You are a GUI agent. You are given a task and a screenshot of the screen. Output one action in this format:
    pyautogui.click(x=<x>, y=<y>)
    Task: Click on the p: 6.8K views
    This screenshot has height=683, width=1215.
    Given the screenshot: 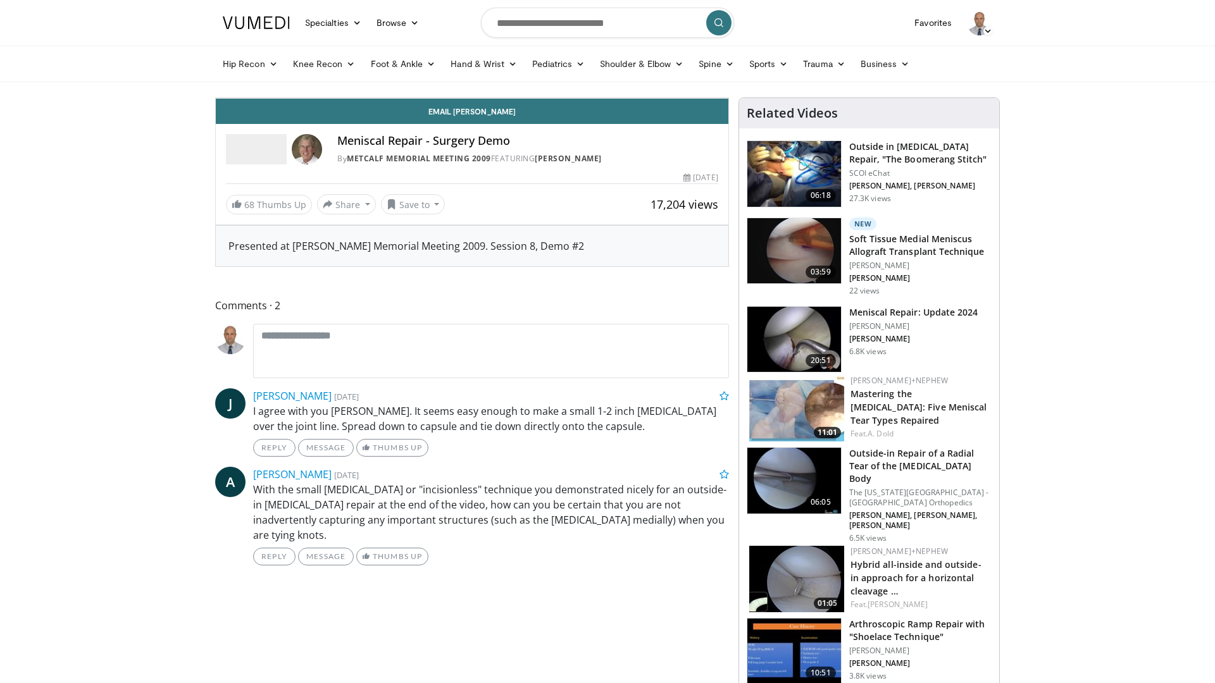 What is the action you would take?
    pyautogui.click(x=867, y=352)
    